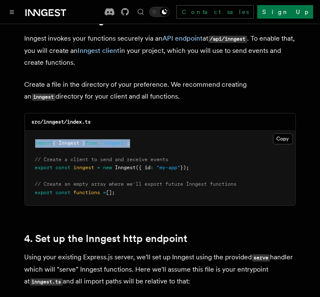 Image resolution: width=320 pixels, height=297 pixels. Describe the element at coordinates (215, 12) in the screenshot. I see `a: Contact sales` at that location.